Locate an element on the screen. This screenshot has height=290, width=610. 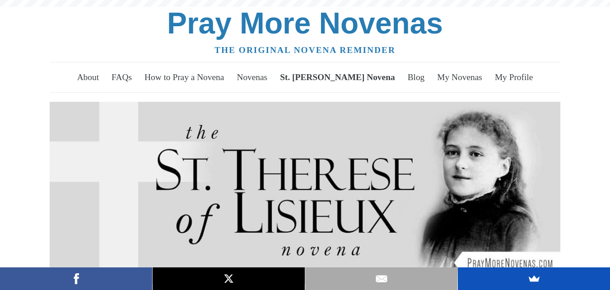
a: X is located at coordinates (229, 278).